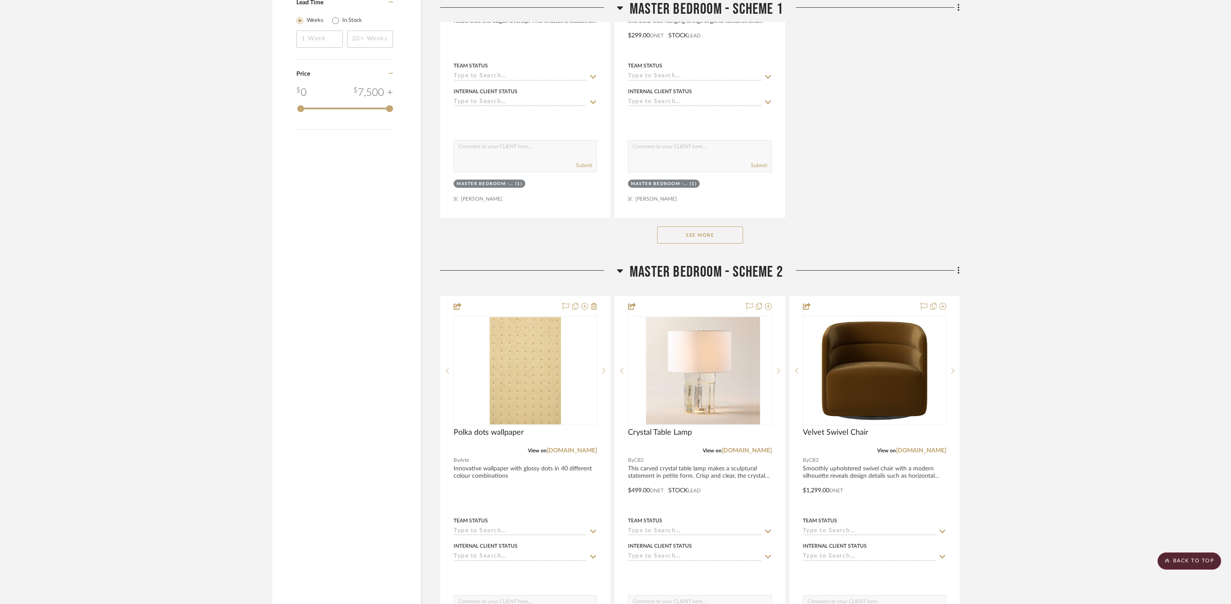  What do you see at coordinates (489, 433) in the screenshot?
I see `span: Polka dots wallpaper` at bounding box center [489, 433].